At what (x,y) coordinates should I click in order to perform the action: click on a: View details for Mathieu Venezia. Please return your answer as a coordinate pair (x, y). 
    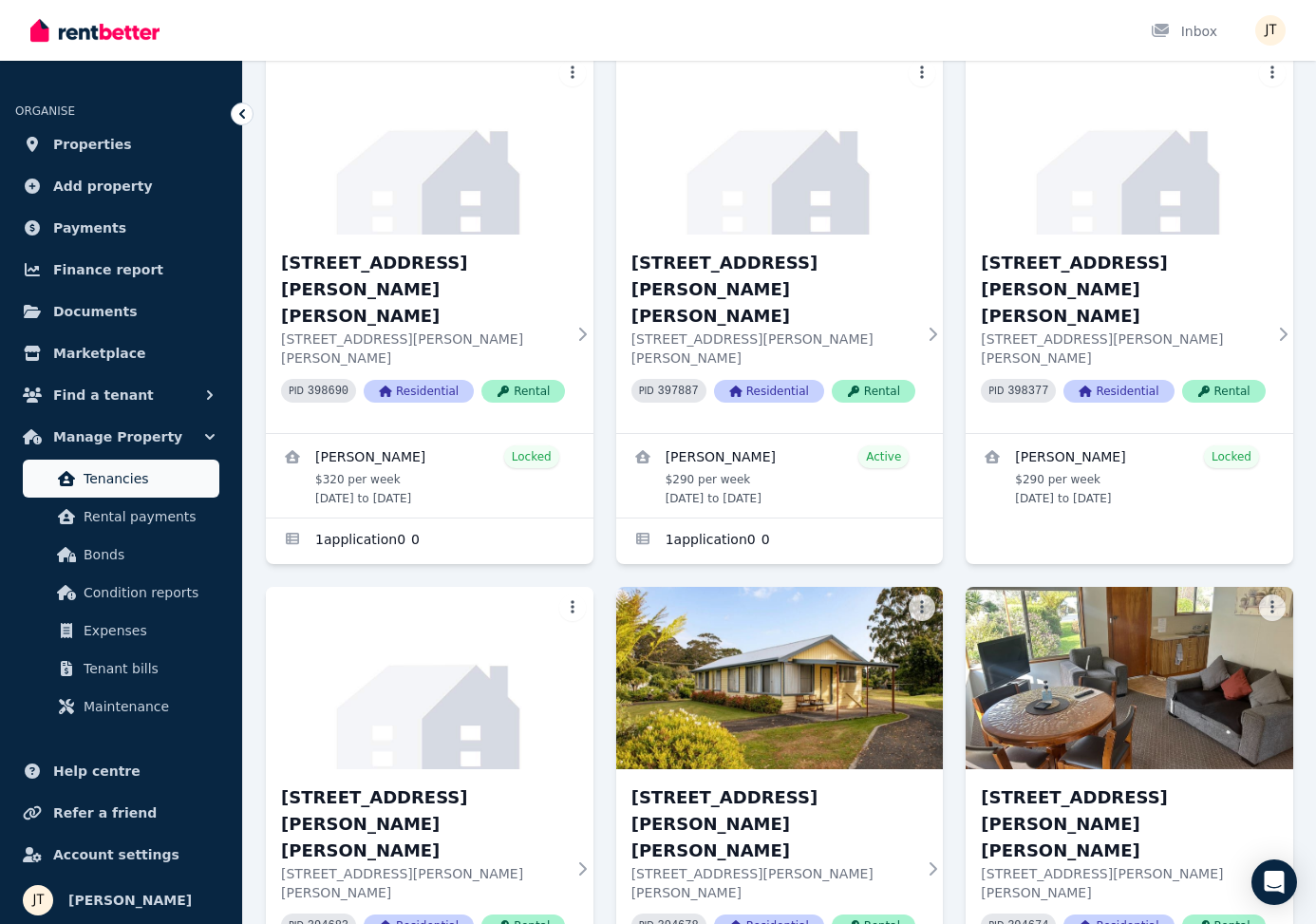
    Looking at the image, I should click on (429, 475).